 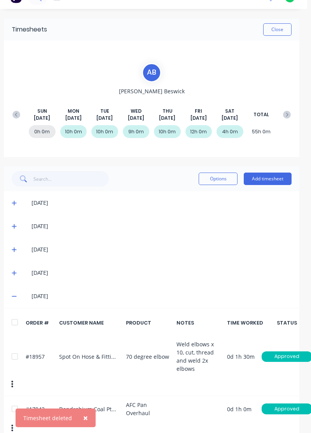 What do you see at coordinates (261, 131) in the screenshot?
I see `div: 55h 0m` at bounding box center [261, 131].